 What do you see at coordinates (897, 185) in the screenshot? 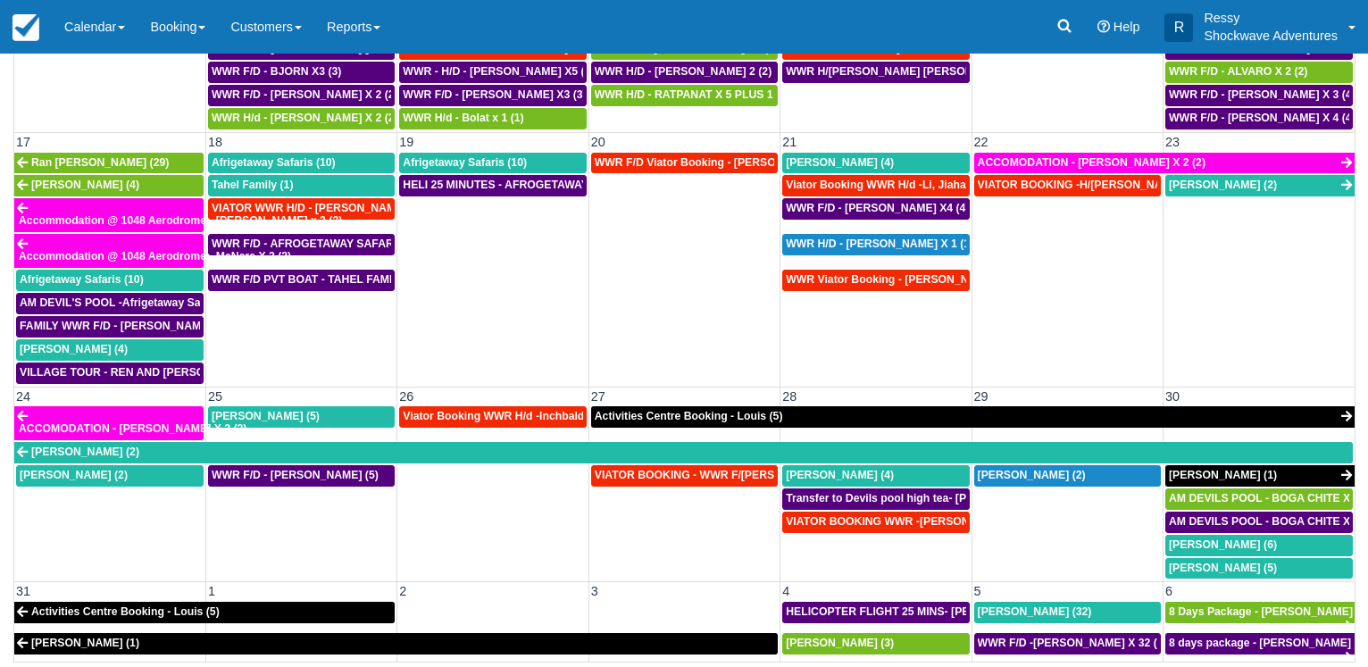
I see `span: Viator Booking WWR H/d -Li, Jiahao X 2 (2)` at bounding box center [897, 185].